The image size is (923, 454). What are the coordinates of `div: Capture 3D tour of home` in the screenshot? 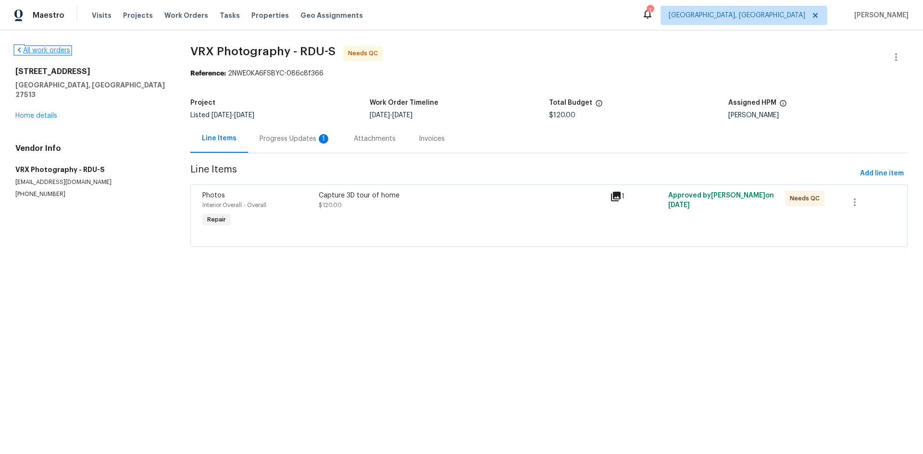 It's located at (461, 196).